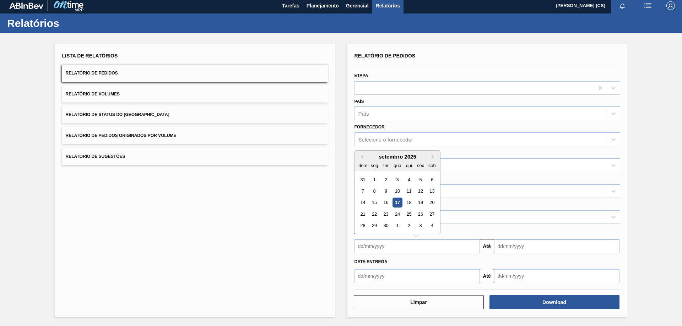  What do you see at coordinates (363, 203) in the screenshot?
I see `div: Choose domingo, 14 de setembro de 2025` at bounding box center [363, 203].